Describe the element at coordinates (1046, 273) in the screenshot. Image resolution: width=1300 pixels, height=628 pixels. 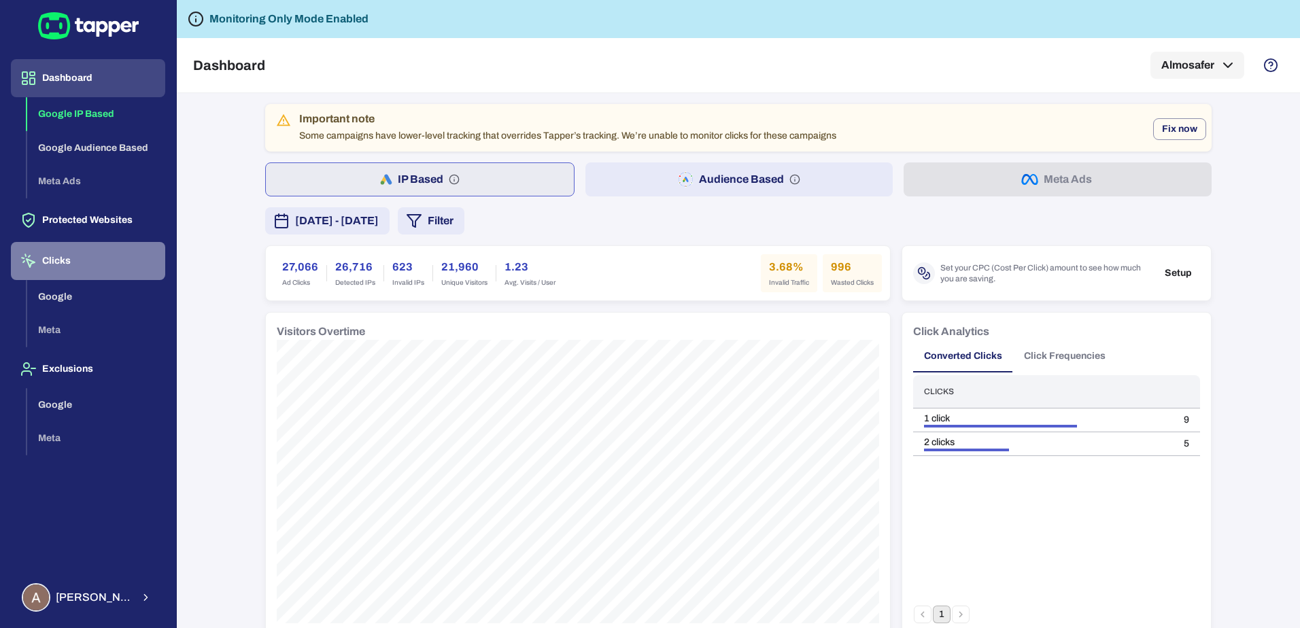
I see `span: Set your CPC (Cost Per Click) amount to see how much you are saving.` at that location.